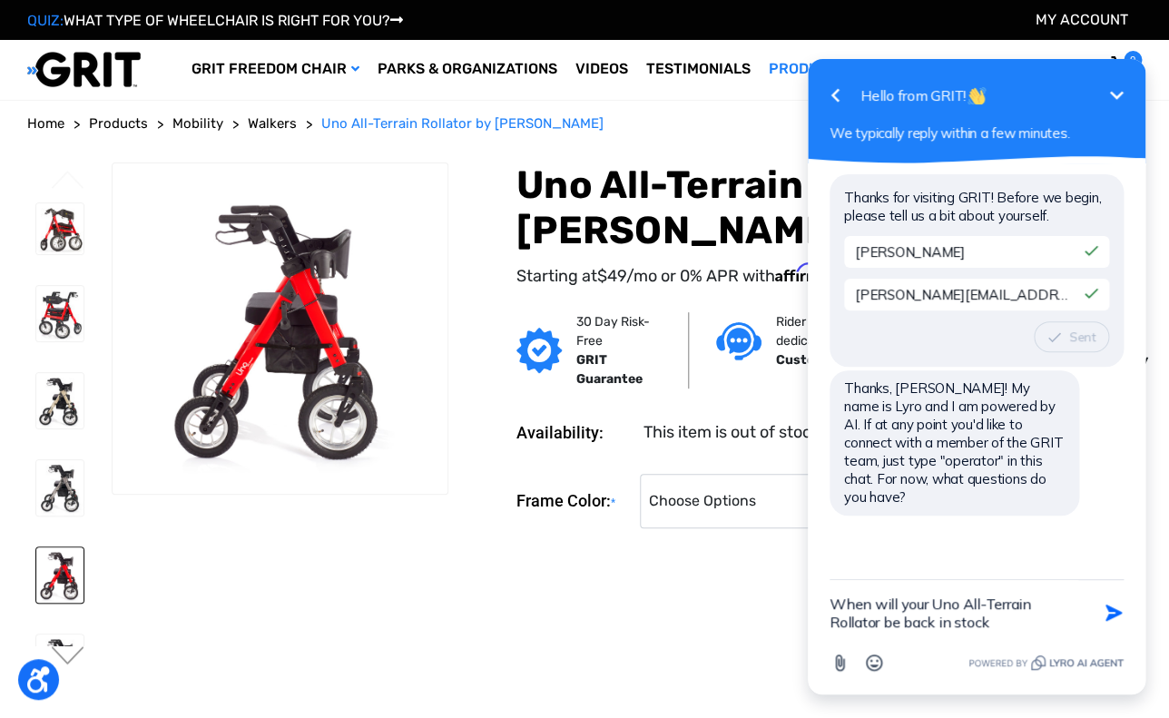 This screenshot has width=1169, height=718. What do you see at coordinates (140, 77) in the screenshot?
I see `span: Hello from GRIT!` at bounding box center [140, 77].